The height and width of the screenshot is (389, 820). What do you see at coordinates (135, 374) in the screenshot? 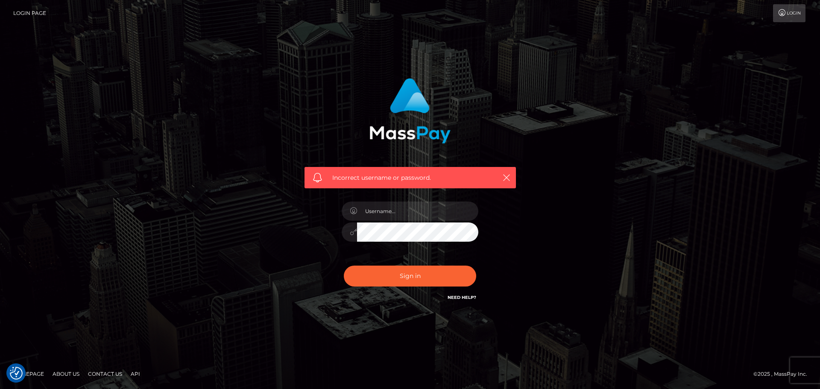
I see `a: API` at bounding box center [135, 374].